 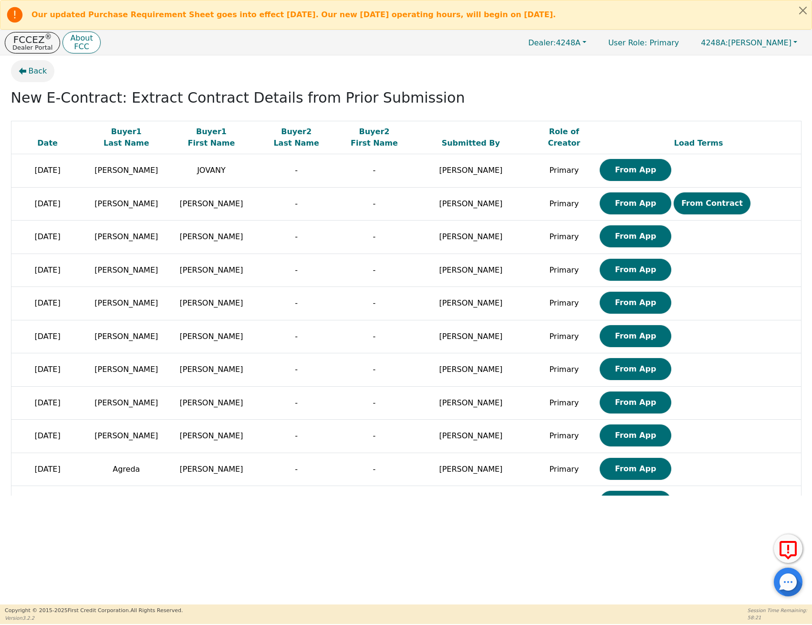 I want to click on p: Session Time Remaining:, so click(x=777, y=610).